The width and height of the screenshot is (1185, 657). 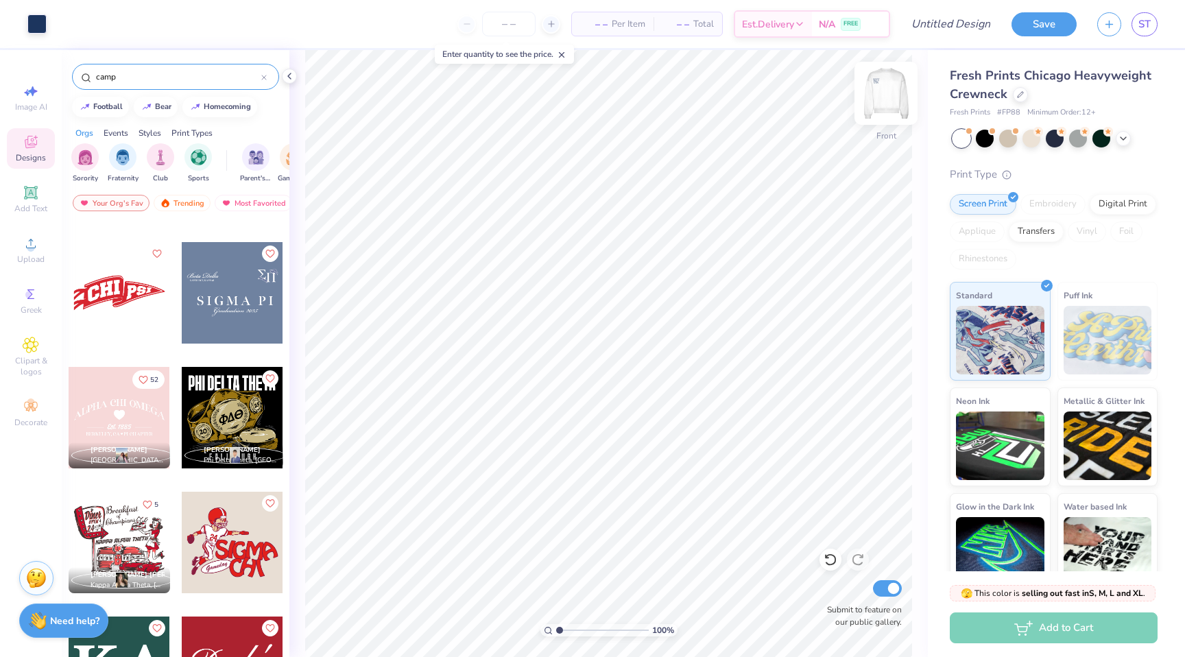 I want to click on span: Total, so click(x=704, y=24).